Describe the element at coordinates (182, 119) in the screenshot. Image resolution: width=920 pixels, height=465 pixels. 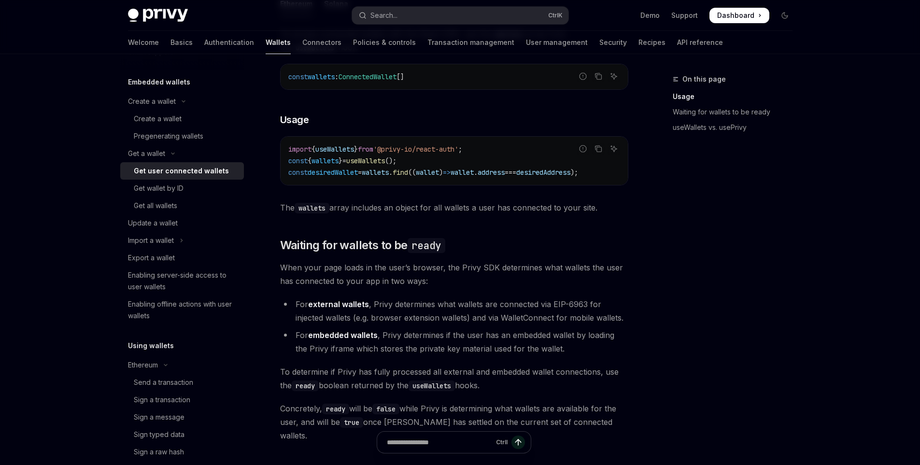
I see `a: Create a wallet` at that location.